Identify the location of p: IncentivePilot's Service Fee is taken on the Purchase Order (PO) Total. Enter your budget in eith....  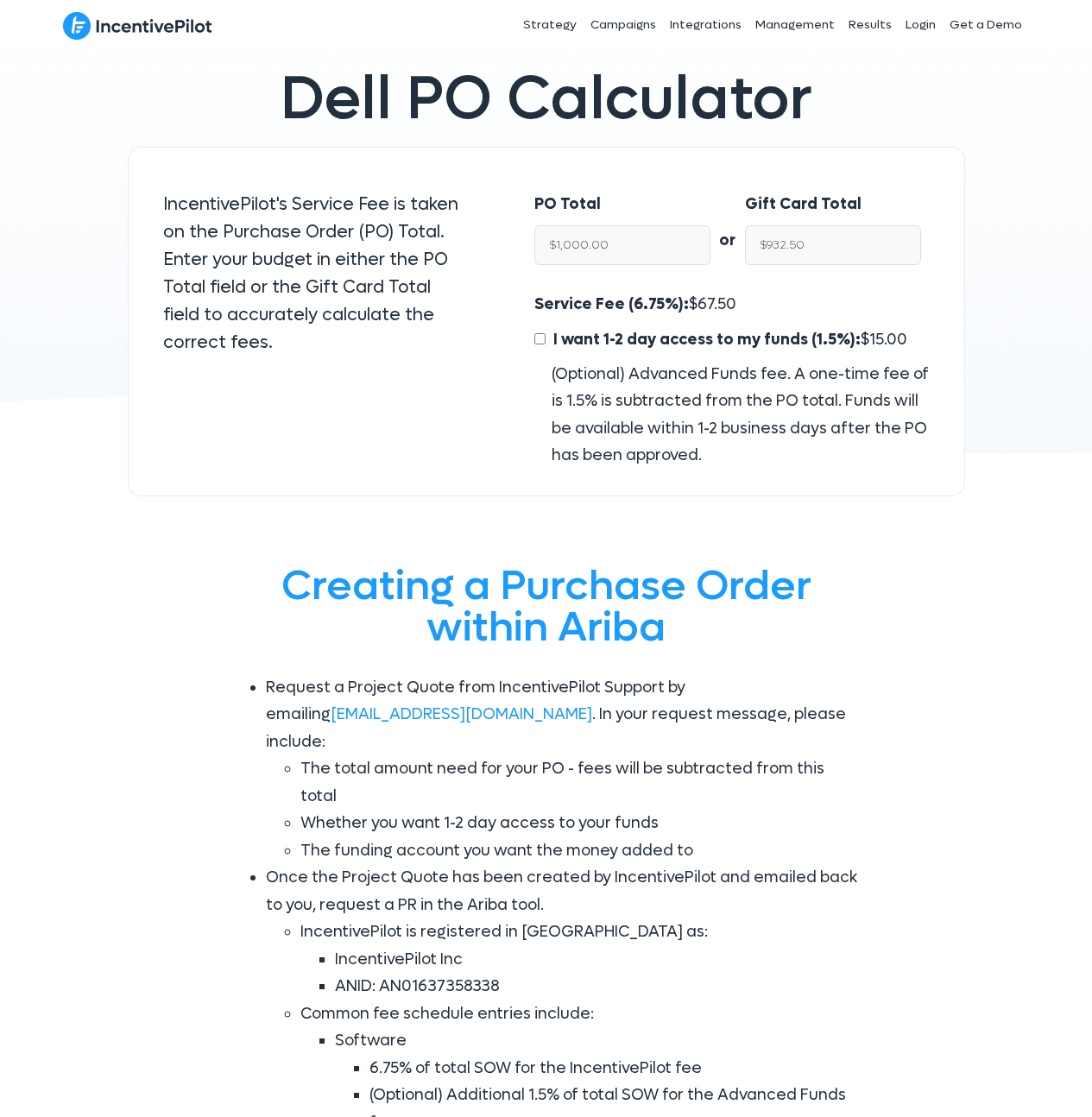
(314, 274).